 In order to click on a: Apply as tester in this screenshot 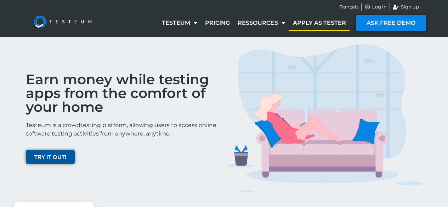, I will do `click(319, 23)`.